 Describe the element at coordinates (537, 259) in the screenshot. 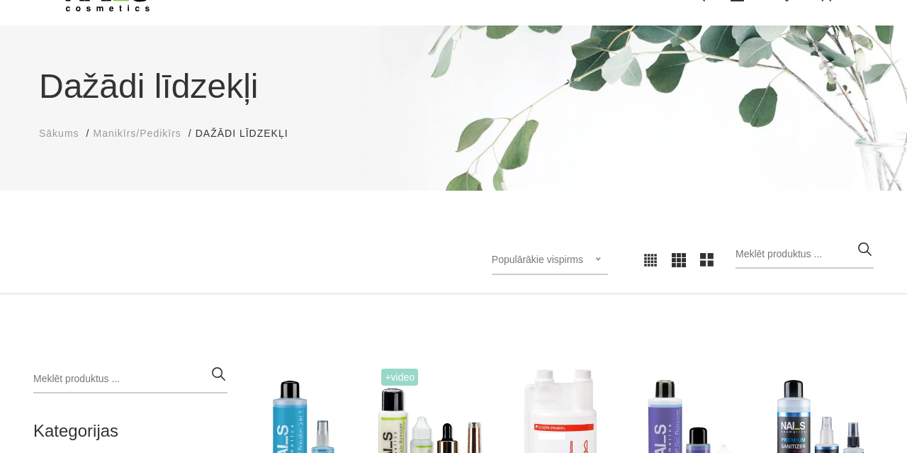

I see `span: Populārākie vispirms` at that location.